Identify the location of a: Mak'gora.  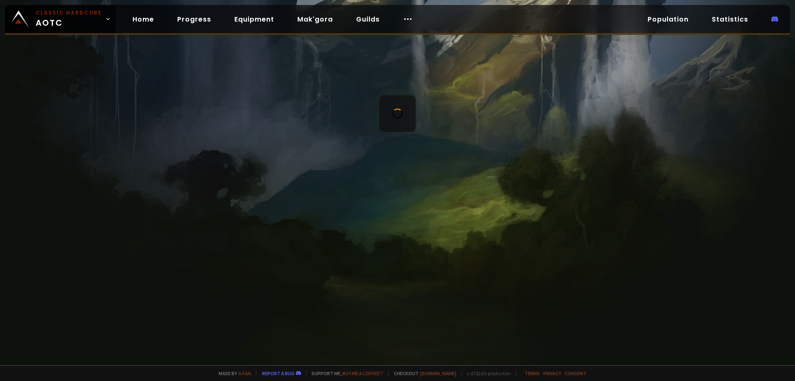
(315, 19).